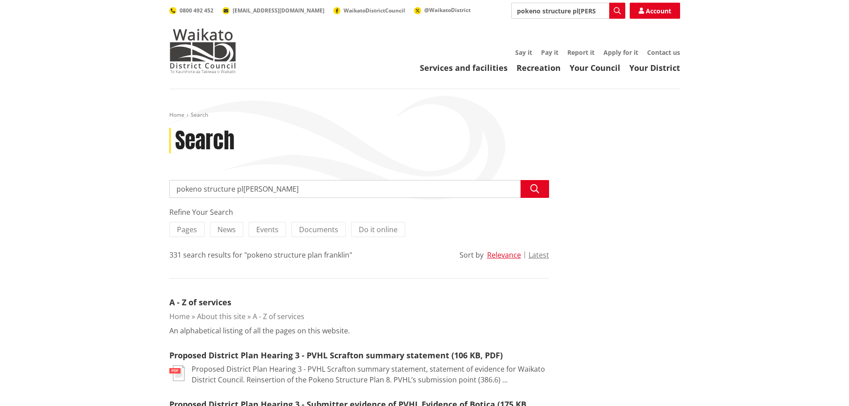 The width and height of the screenshot is (849, 406). What do you see at coordinates (504, 255) in the screenshot?
I see `button: Relevance` at bounding box center [504, 255].